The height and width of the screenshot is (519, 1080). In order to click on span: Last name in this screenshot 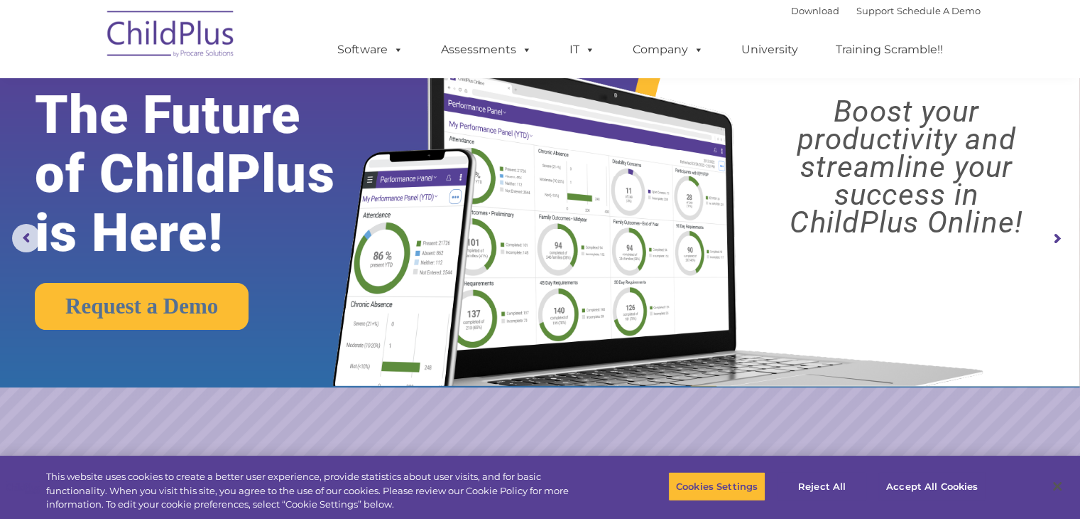, I will do `click(219, 99)`.